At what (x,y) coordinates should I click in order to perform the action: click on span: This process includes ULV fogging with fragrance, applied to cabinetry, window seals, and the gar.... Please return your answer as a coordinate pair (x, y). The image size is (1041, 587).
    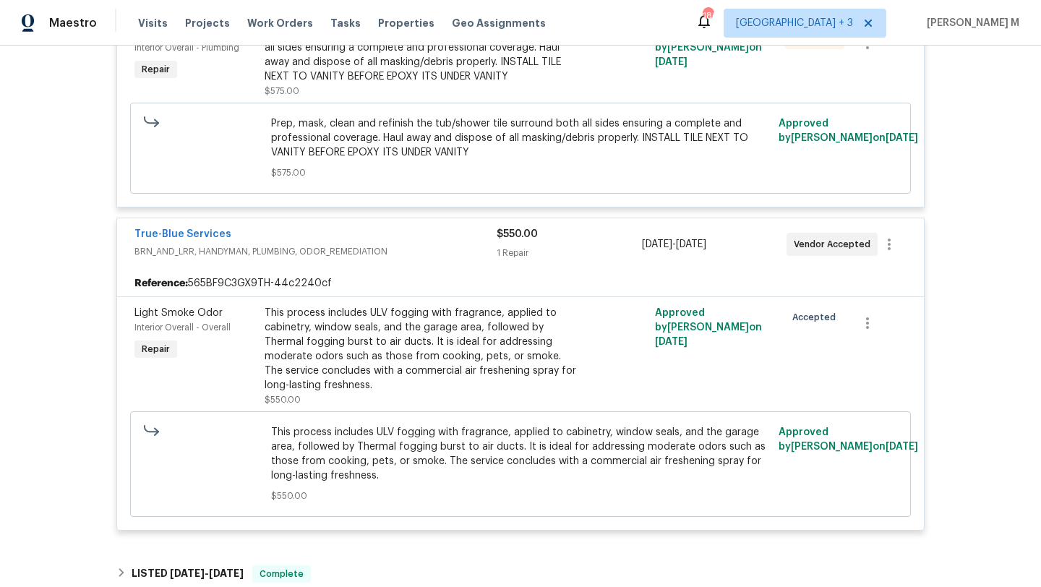
    Looking at the image, I should click on (521, 454).